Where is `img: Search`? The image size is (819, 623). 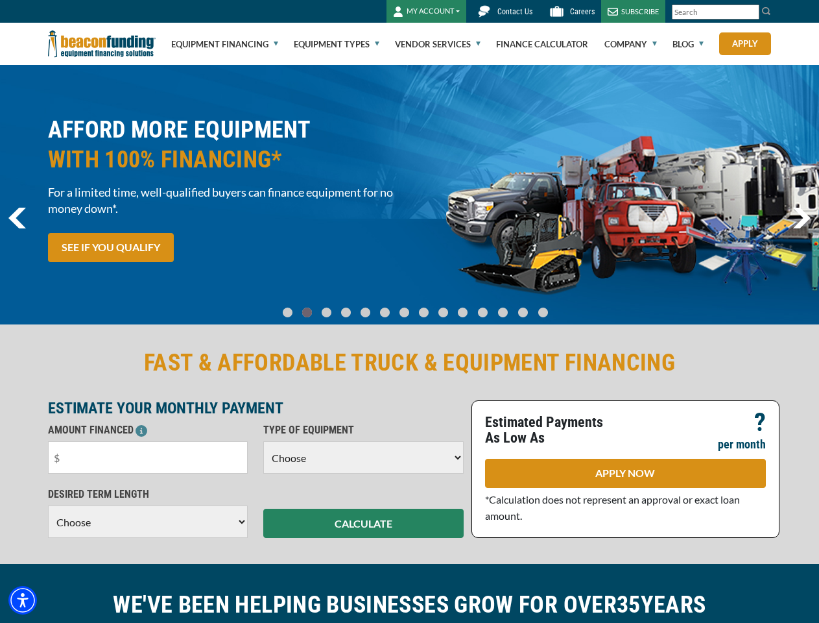
img: Search is located at coordinates (767, 11).